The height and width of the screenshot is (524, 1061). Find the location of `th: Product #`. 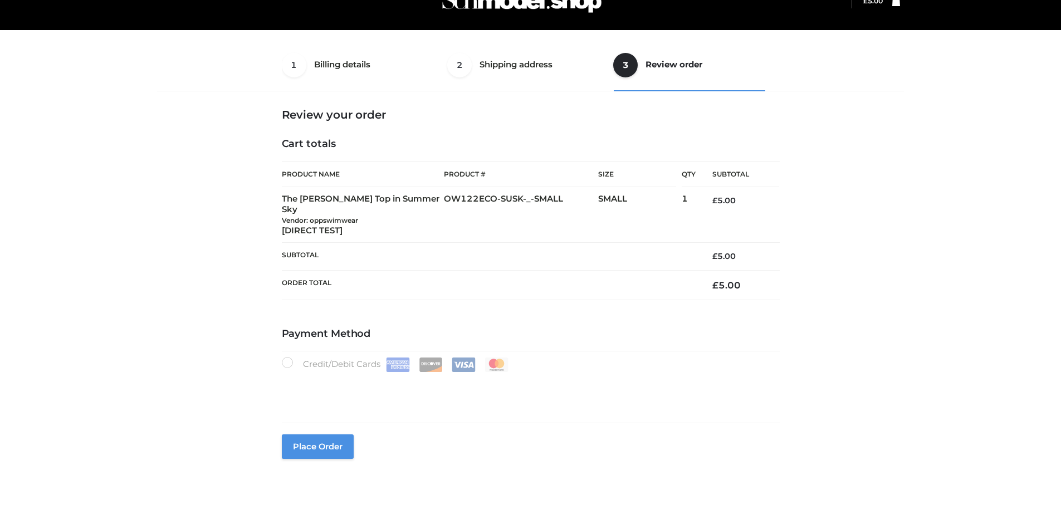

th: Product # is located at coordinates (521, 174).